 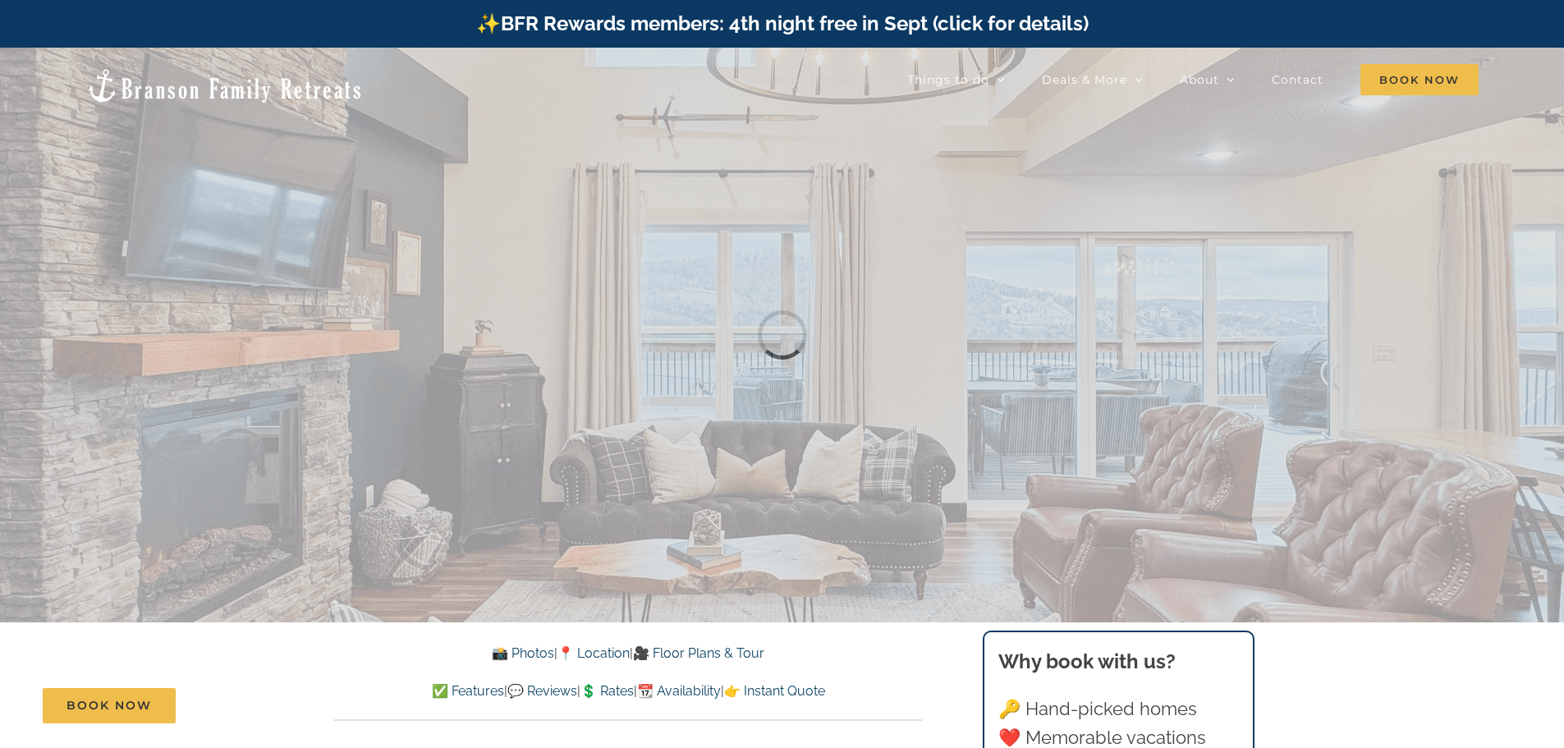 What do you see at coordinates (109, 705) in the screenshot?
I see `a: Book Now` at bounding box center [109, 705].